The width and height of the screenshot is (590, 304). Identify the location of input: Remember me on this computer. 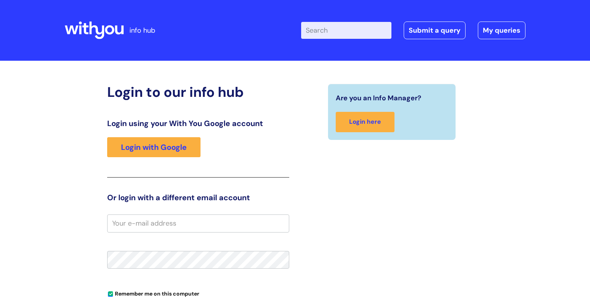
(110, 294).